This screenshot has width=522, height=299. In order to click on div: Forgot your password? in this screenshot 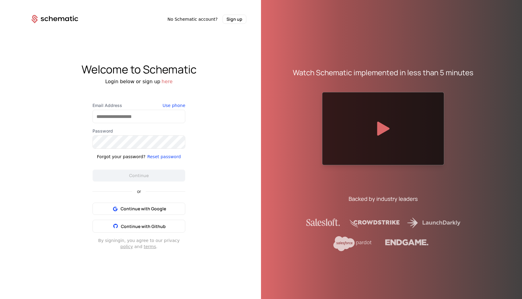, I will do `click(121, 157)`.